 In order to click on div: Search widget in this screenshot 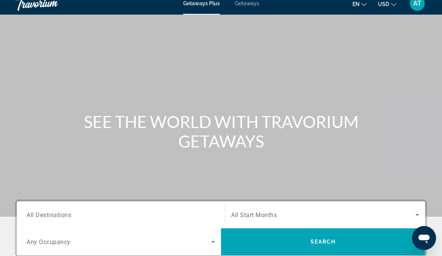, I will do `click(221, 229)`.